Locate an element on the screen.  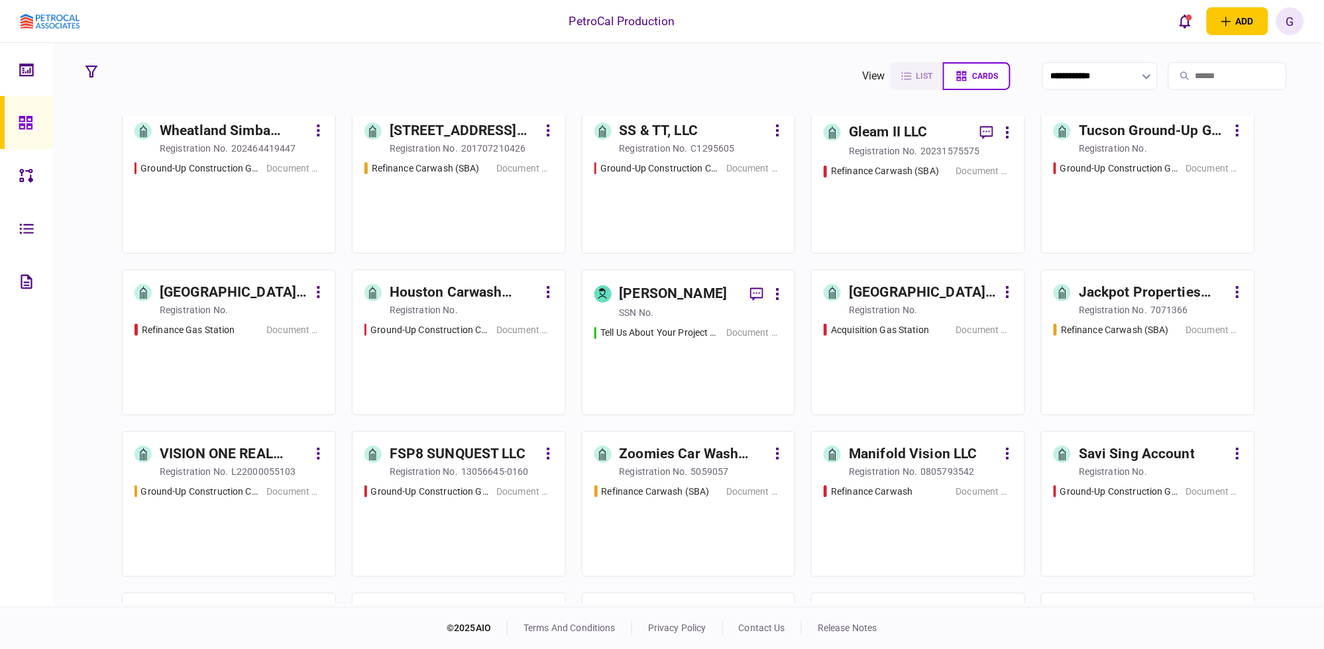
div: 202464419447 is located at coordinates (264, 148).